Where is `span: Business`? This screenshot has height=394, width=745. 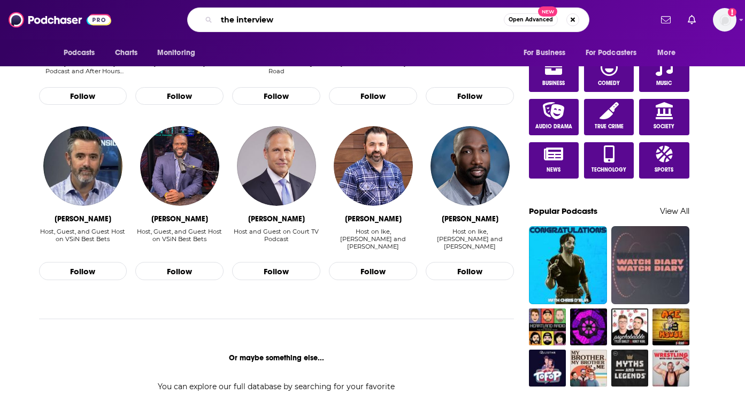
span: Business is located at coordinates (553, 83).